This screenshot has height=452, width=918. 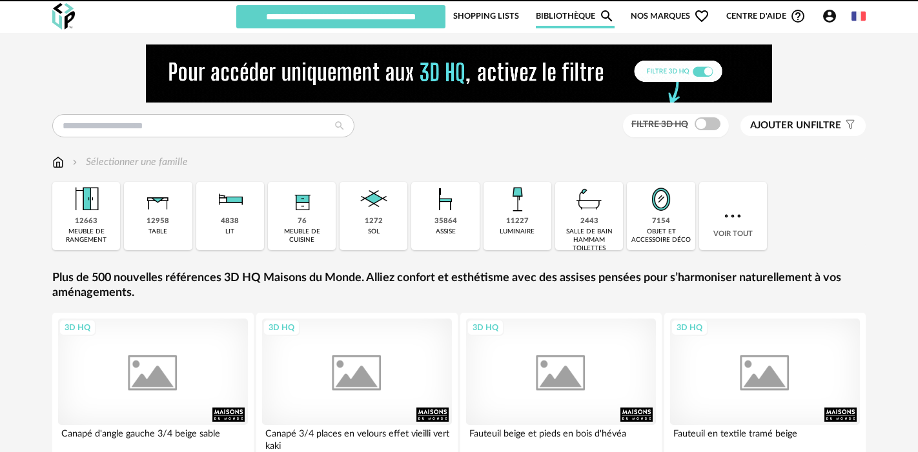 What do you see at coordinates (86, 236) in the screenshot?
I see `div: meuble de rangement` at bounding box center [86, 236].